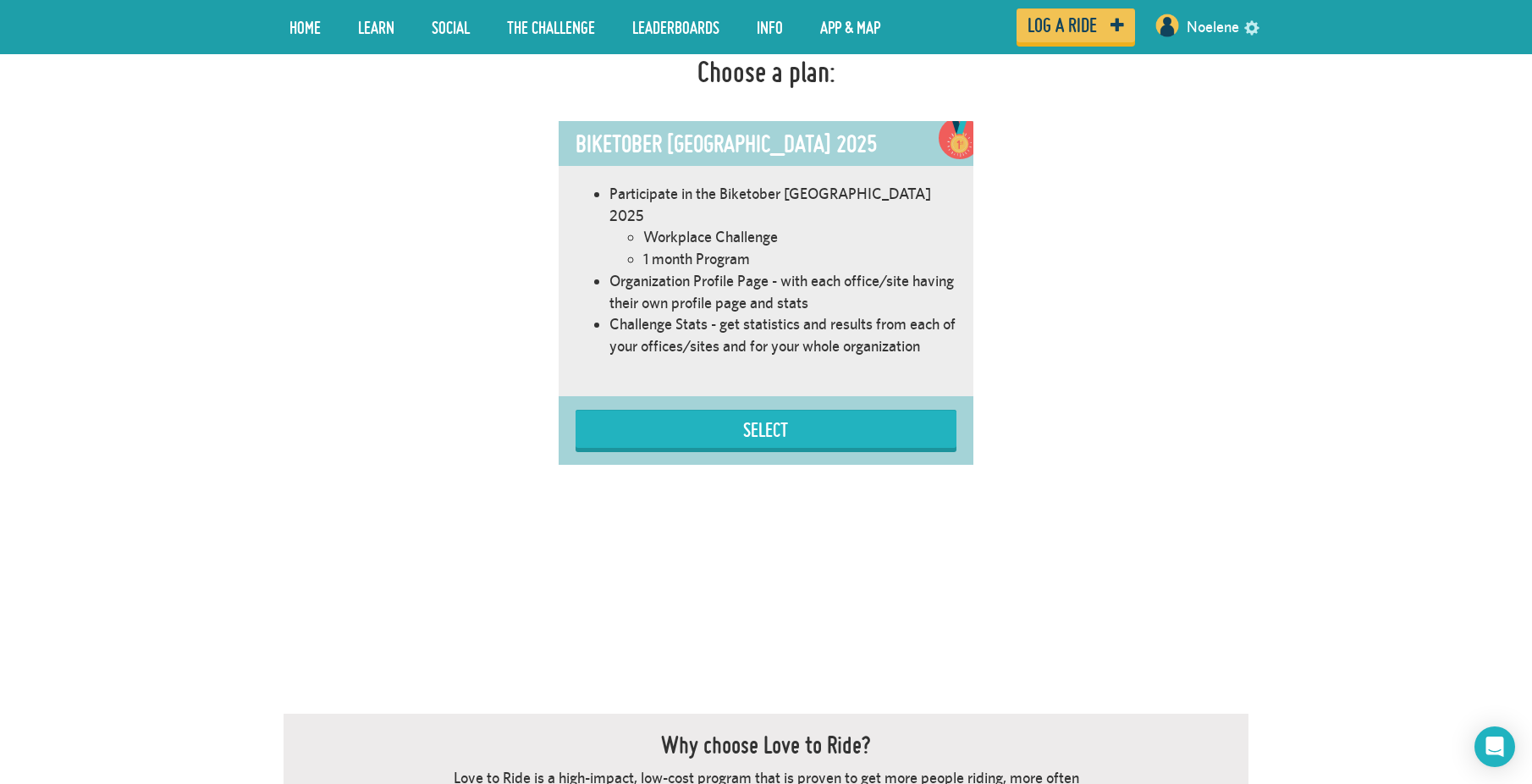  What do you see at coordinates (800, 259) in the screenshot?
I see `li: 1 month Program` at bounding box center [800, 259].